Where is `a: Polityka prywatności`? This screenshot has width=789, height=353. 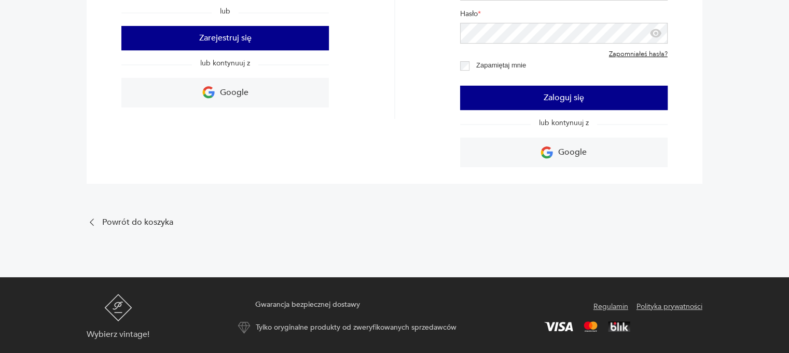 a: Polityka prywatności is located at coordinates (669, 307).